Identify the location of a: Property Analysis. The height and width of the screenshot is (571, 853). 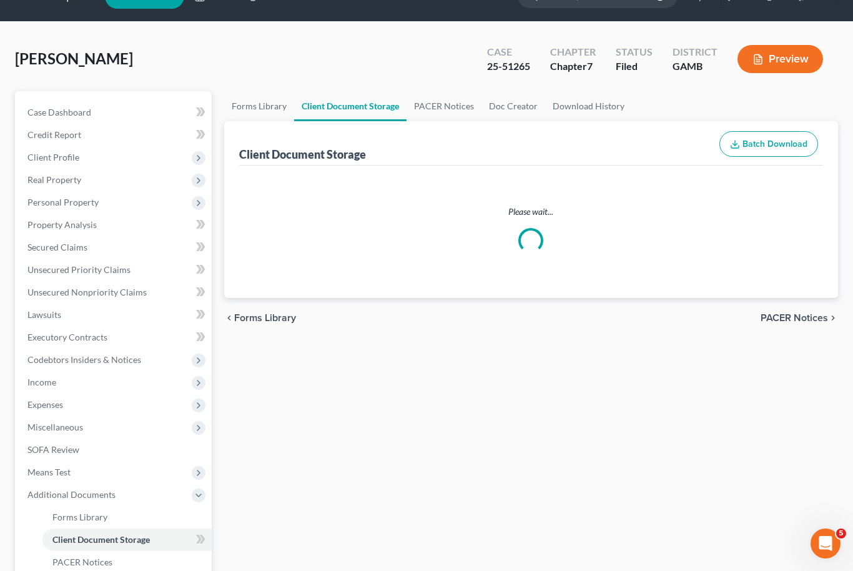
(114, 225).